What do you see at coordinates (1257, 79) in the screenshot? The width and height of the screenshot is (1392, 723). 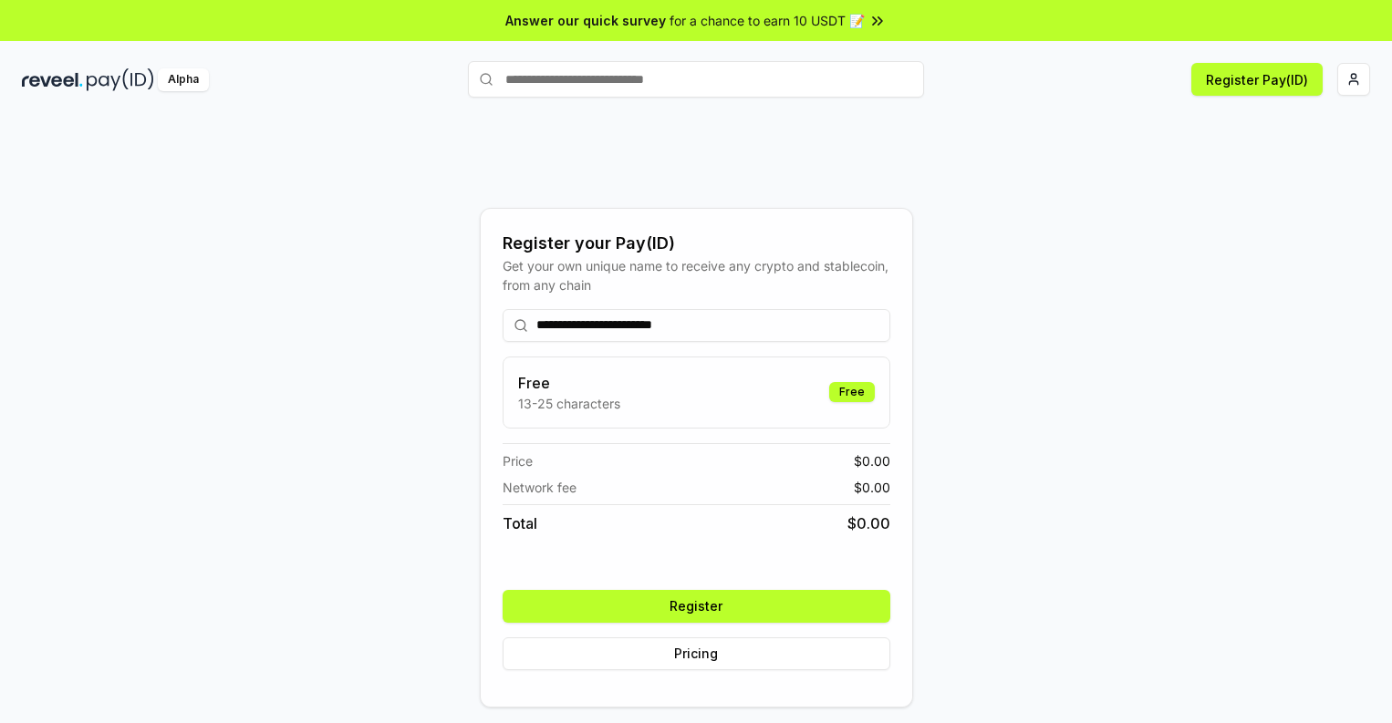 I see `button: Register Pay(ID)` at bounding box center [1257, 79].